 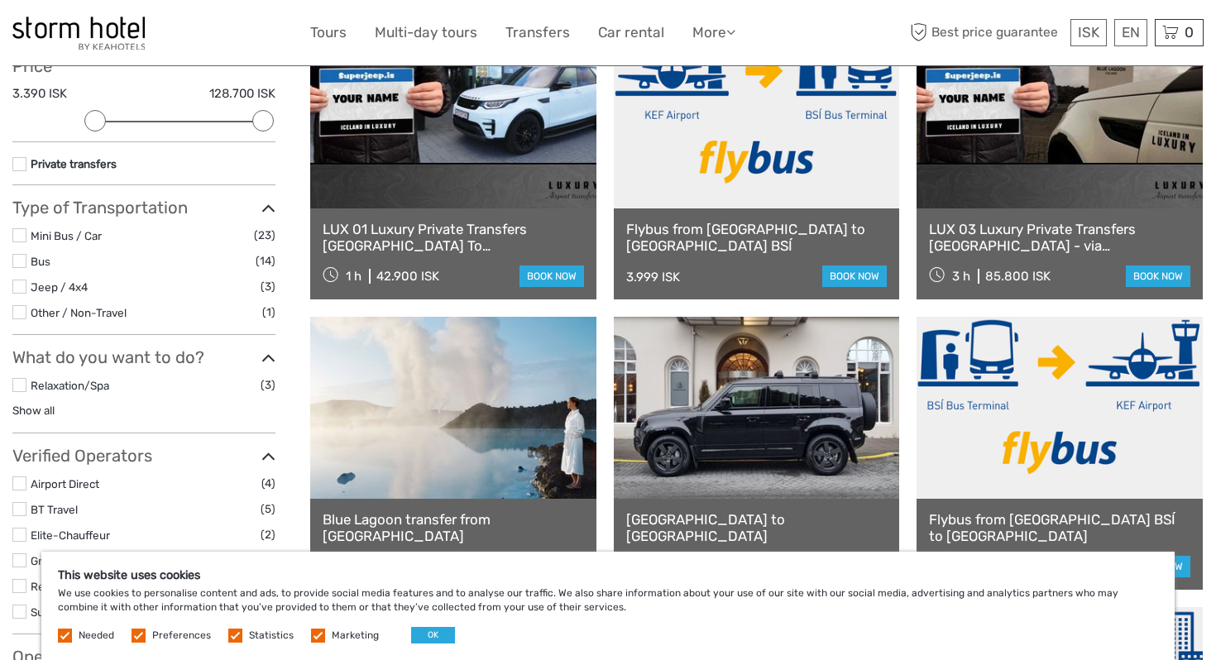 I want to click on a: Reykjavik Excursions by Icelandia, so click(x=115, y=587).